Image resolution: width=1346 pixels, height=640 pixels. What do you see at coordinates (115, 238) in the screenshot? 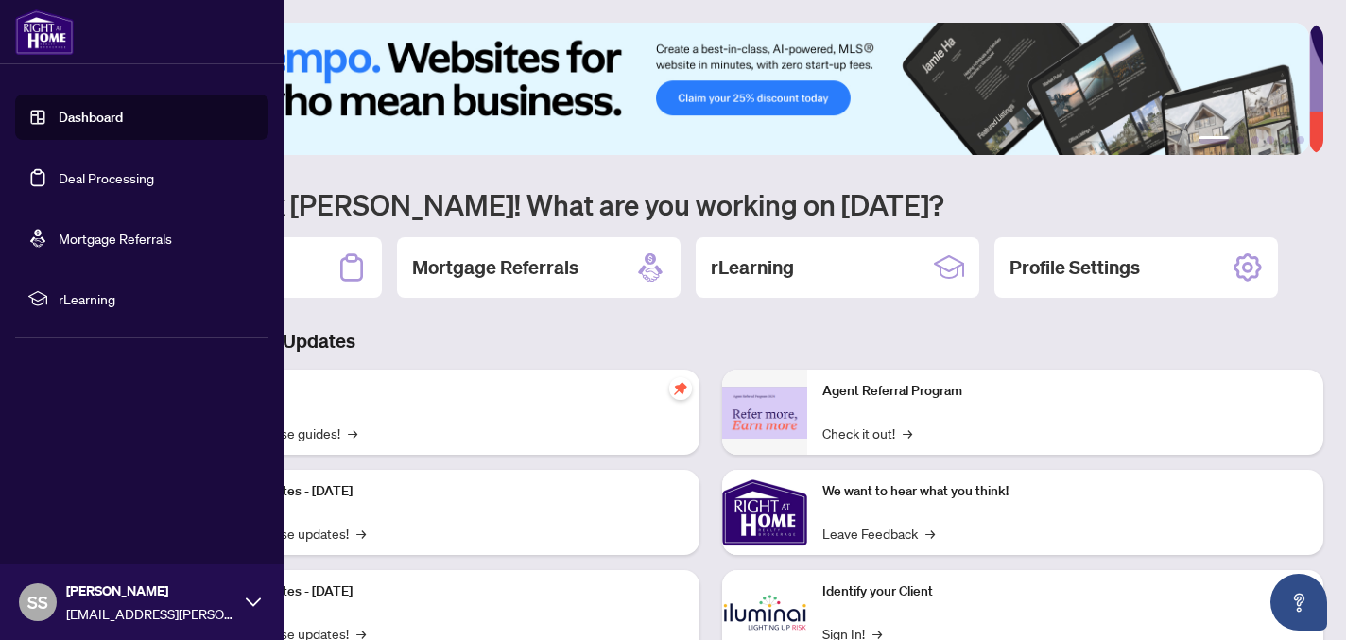
I see `a: Mortgage Referrals` at bounding box center [115, 238].